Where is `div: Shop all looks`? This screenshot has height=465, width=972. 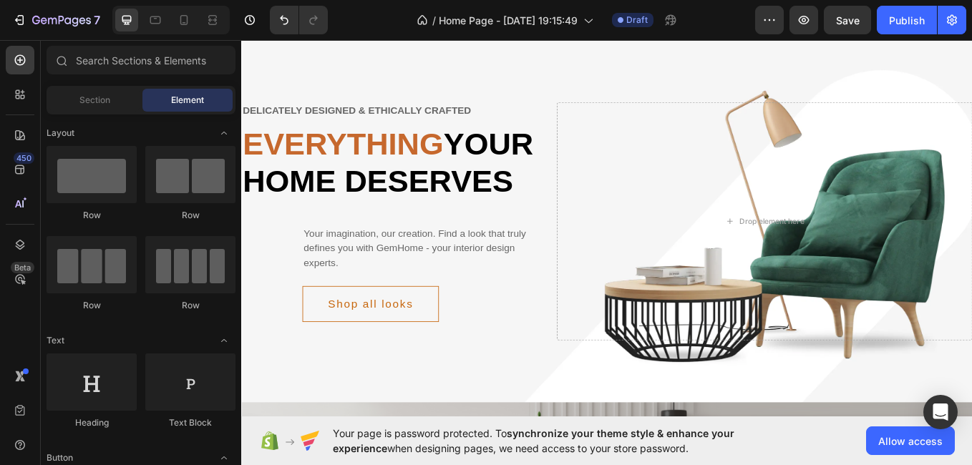 div: Shop all looks is located at coordinates (152, 314).